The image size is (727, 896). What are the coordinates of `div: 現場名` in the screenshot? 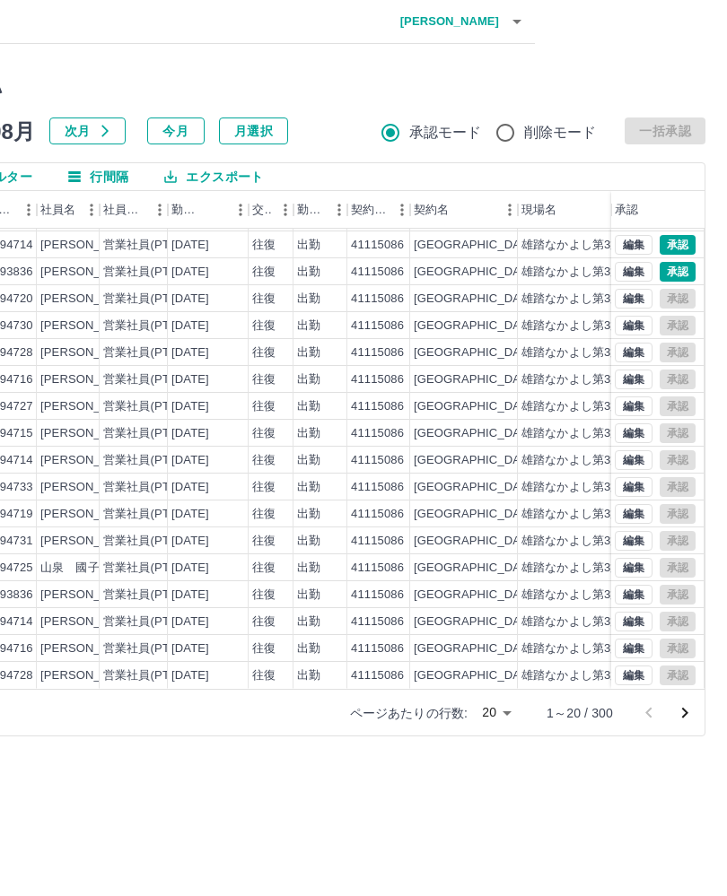 It's located at (538, 210).